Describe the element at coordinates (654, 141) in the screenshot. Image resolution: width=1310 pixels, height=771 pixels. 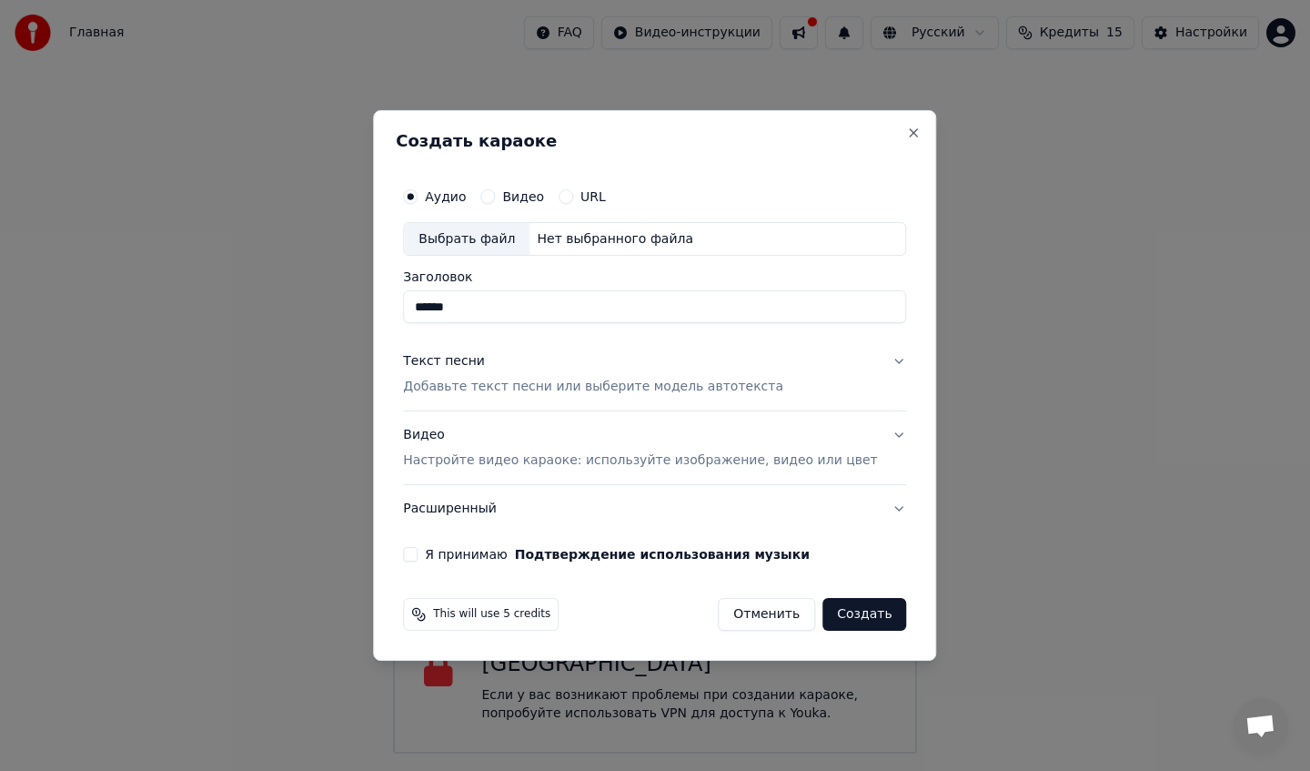
I see `h2: Создать караоке` at that location.